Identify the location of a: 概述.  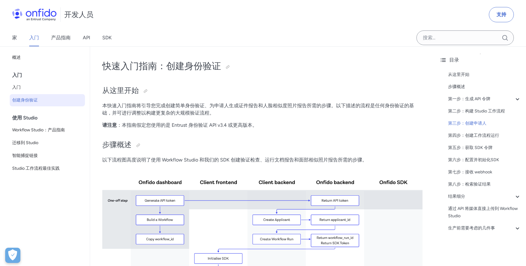
(47, 58).